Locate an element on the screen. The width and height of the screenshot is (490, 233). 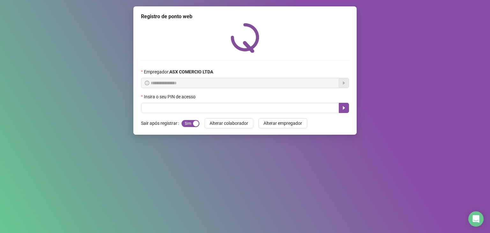
label: Sair após registrar is located at coordinates (161, 123).